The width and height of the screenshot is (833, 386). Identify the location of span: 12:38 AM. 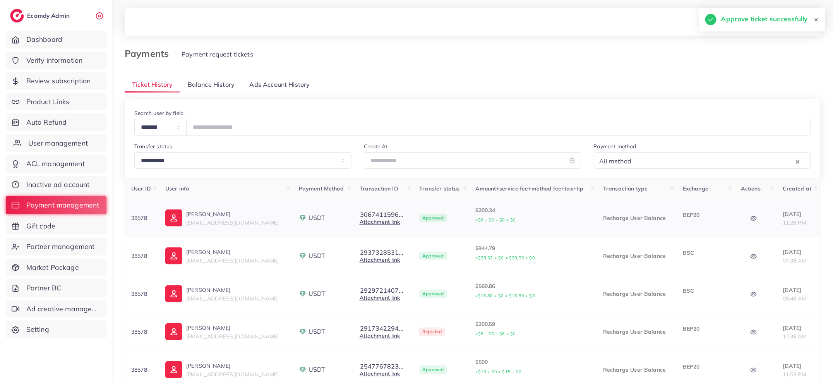
(795, 337).